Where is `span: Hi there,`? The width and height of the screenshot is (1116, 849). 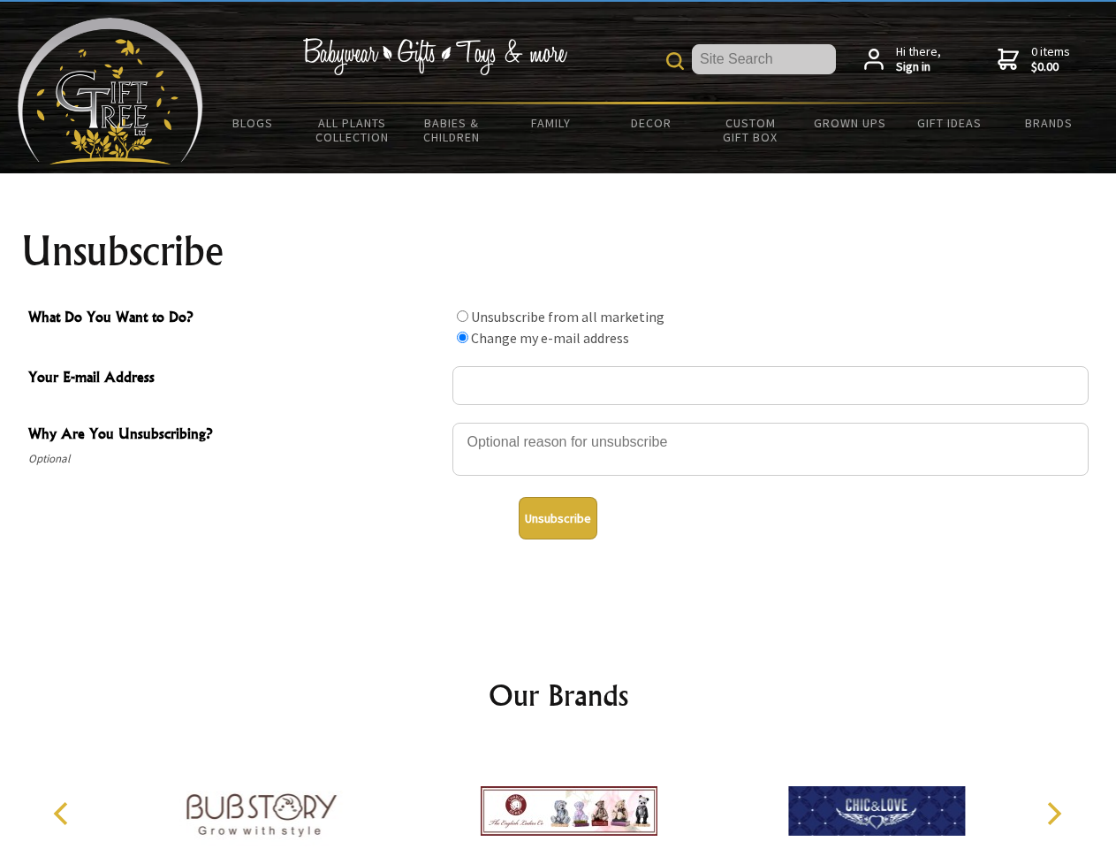 span: Hi there, is located at coordinates (918, 59).